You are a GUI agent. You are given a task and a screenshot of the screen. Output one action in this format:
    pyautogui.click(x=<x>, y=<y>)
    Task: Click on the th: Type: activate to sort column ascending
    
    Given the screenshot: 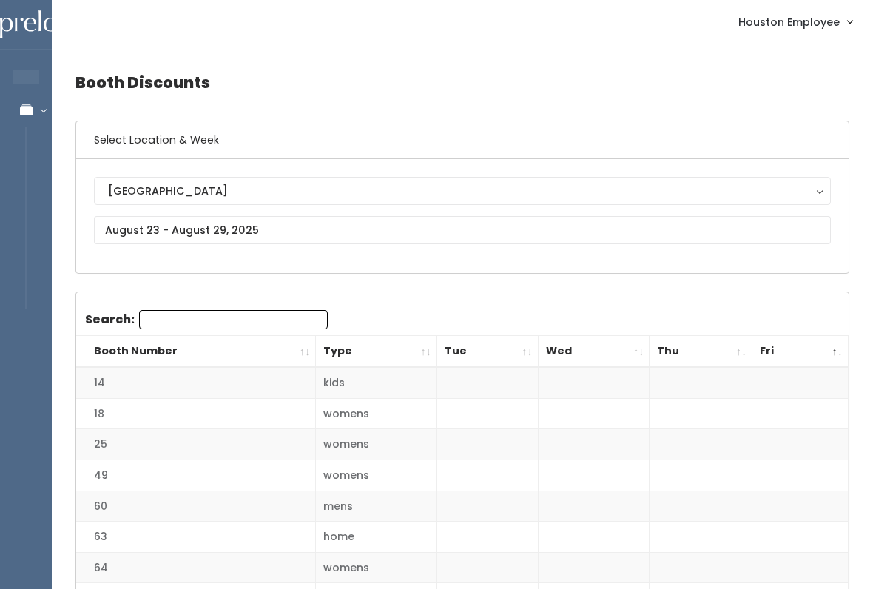 What is the action you would take?
    pyautogui.click(x=377, y=352)
    